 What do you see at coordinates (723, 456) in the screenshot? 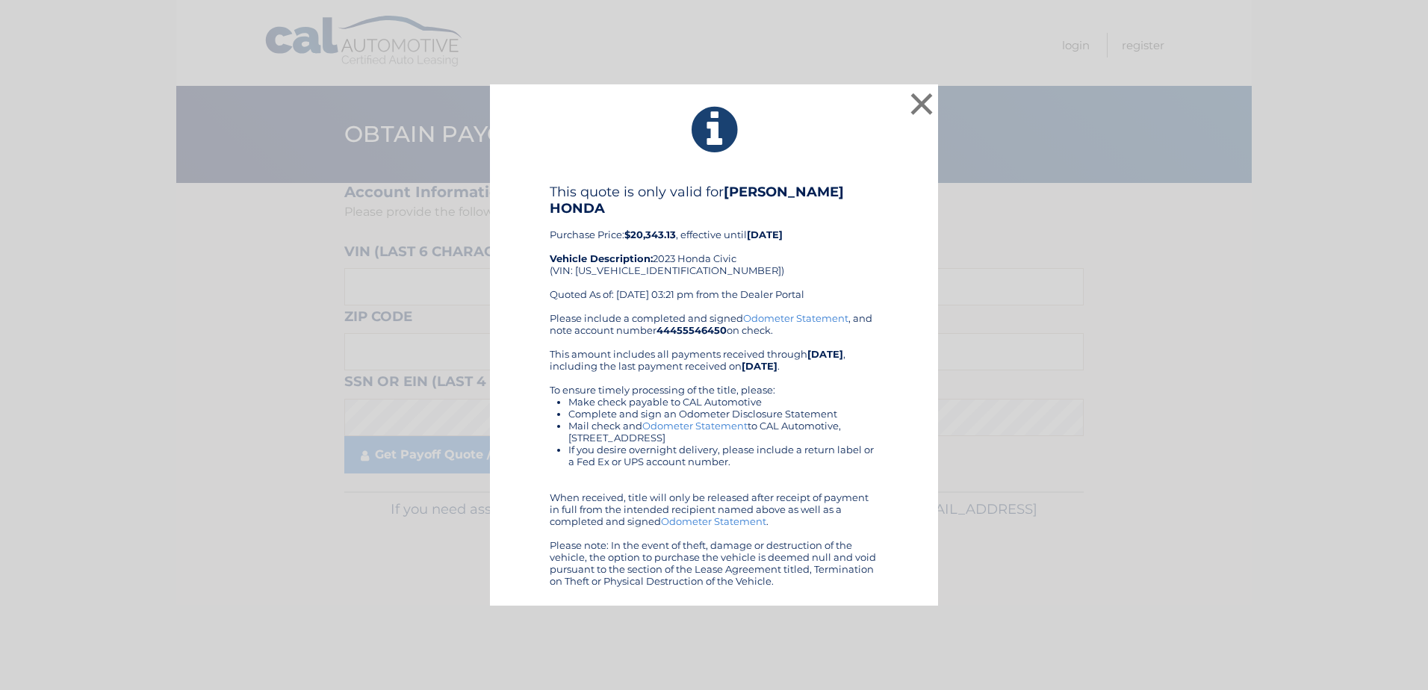
I see `li: If you desire overnight delivery, please include a return label or a Fed Ex or UPS account number.` at bounding box center [723, 456].